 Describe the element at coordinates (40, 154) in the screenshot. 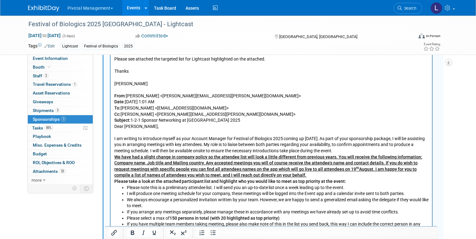

I see `span: Budget` at that location.